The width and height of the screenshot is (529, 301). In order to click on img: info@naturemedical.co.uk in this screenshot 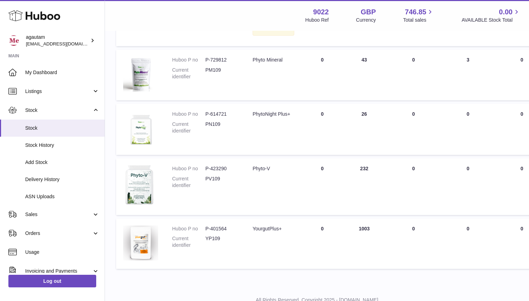, I will do `click(14, 41)`.